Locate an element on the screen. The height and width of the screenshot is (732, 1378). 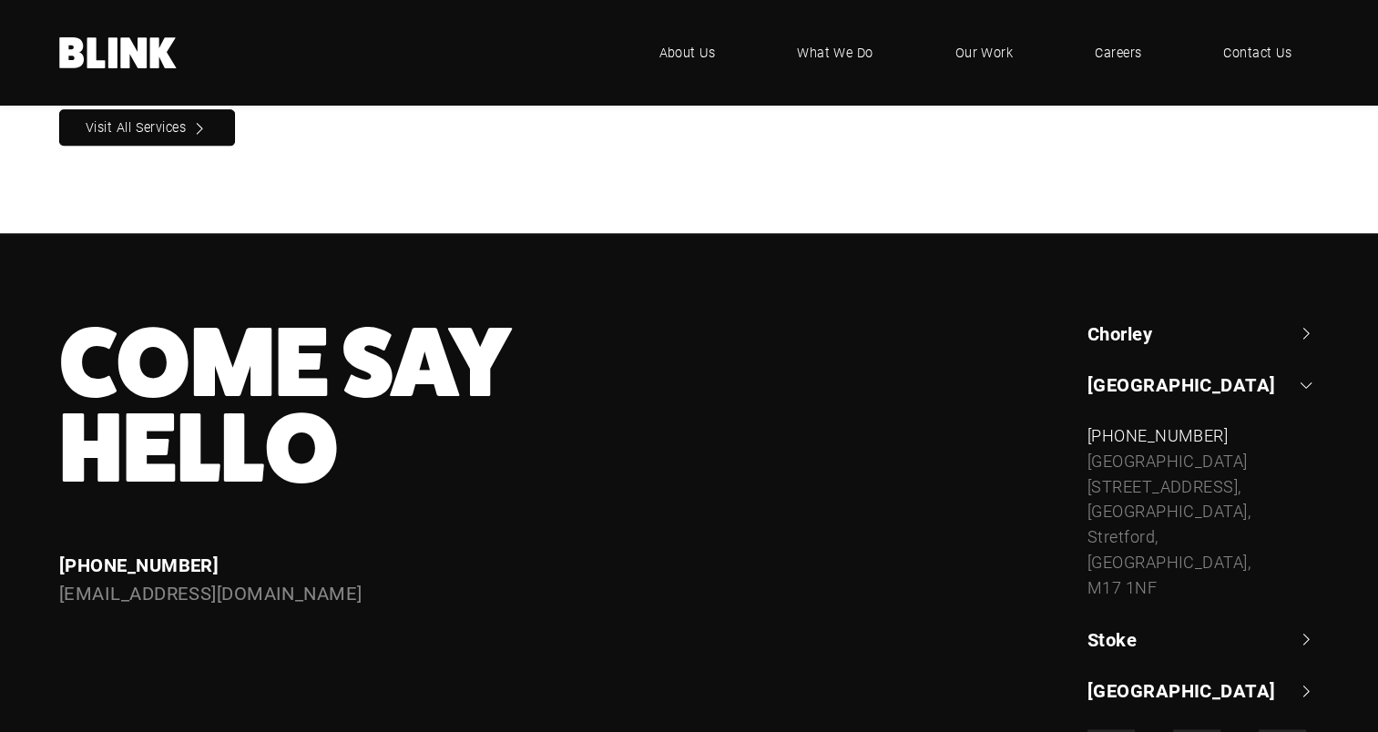
a: Our Work is located at coordinates (985, 53).